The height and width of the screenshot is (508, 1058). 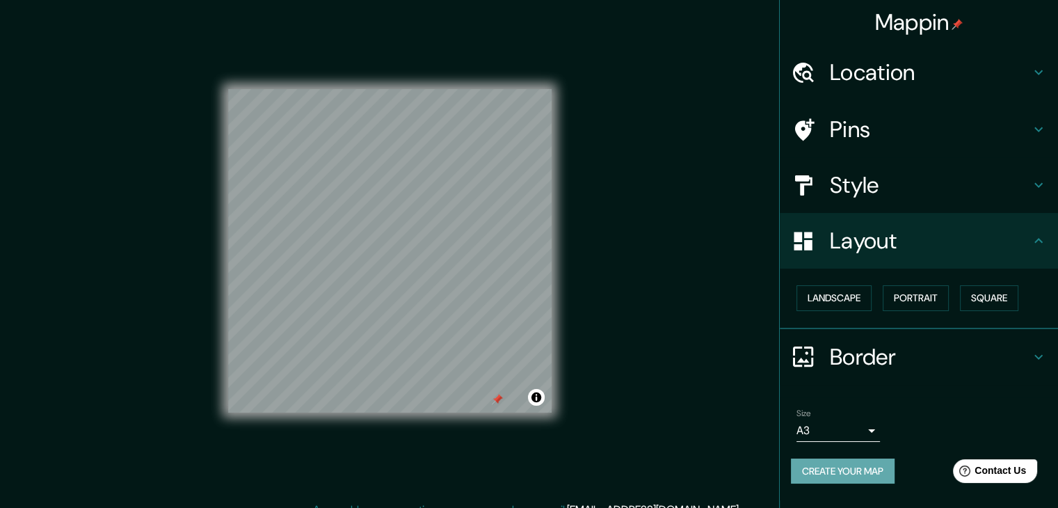 I want to click on div: Location, so click(x=919, y=72).